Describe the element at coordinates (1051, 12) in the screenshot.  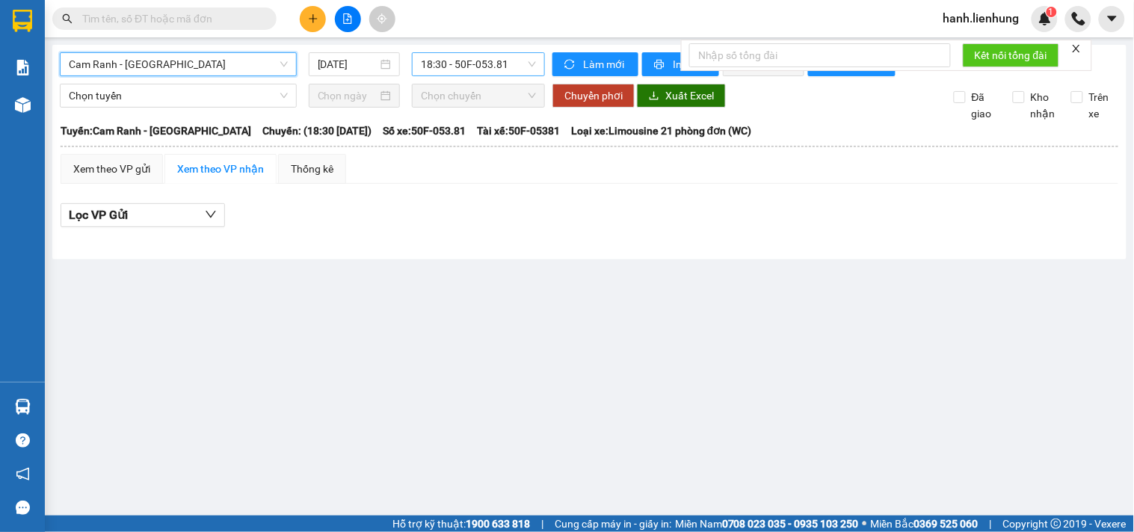
I see `span: 1` at that location.